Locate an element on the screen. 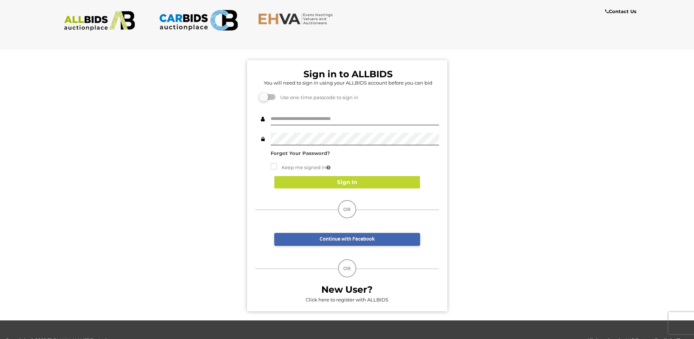  strong: Forgot Your Password? is located at coordinates (300, 153).